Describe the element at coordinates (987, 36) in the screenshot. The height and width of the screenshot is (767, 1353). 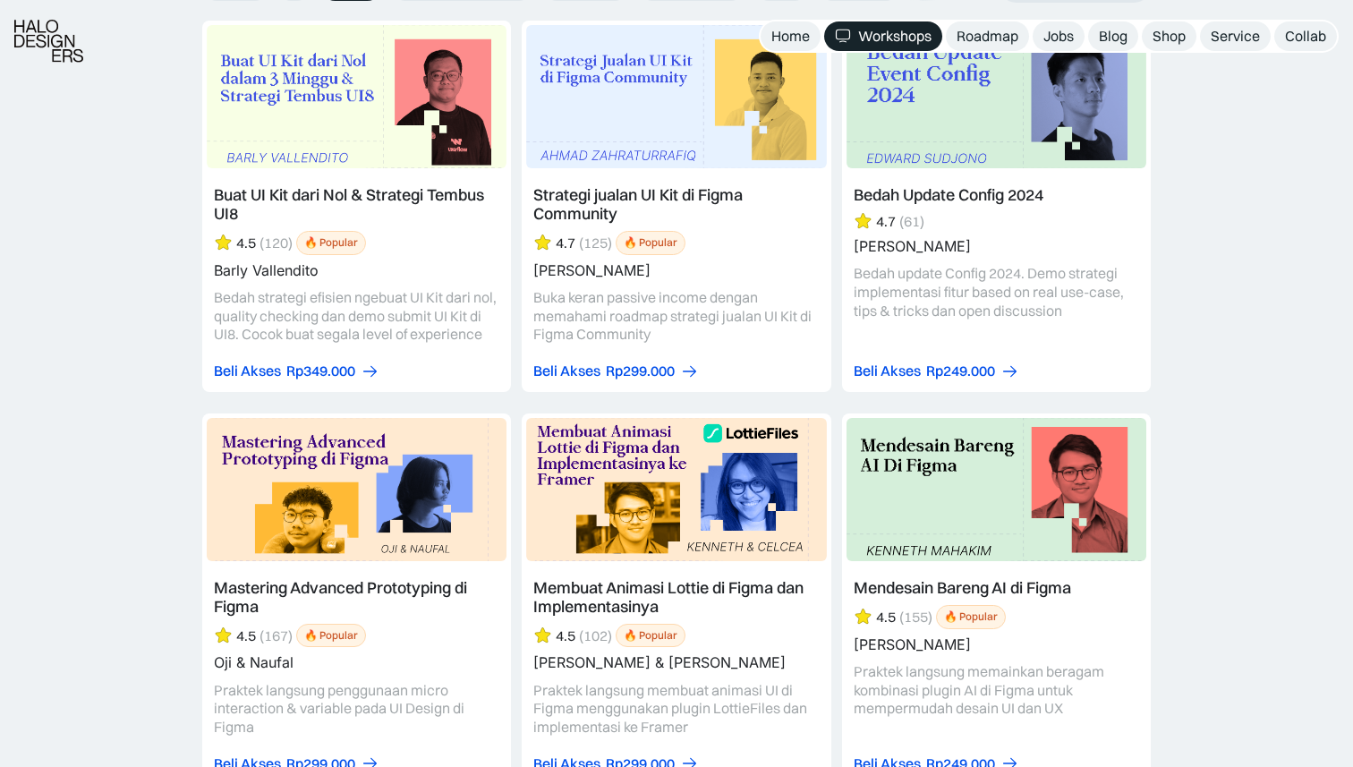
I see `div: Roadmap` at that location.